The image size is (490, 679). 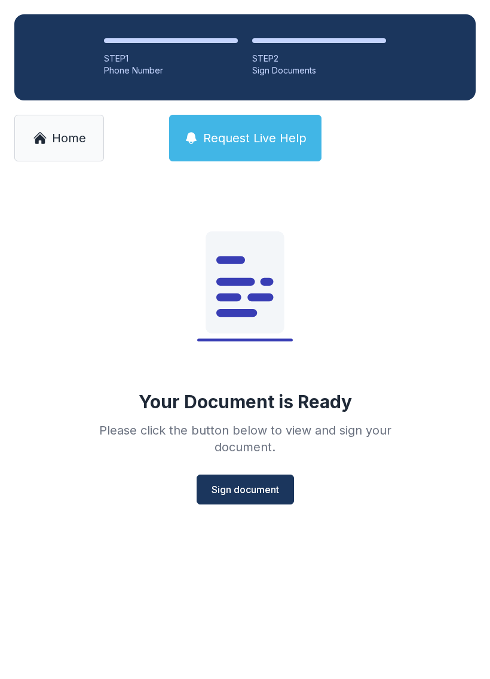 I want to click on div: Please click the button below to view and sign your document., so click(x=245, y=439).